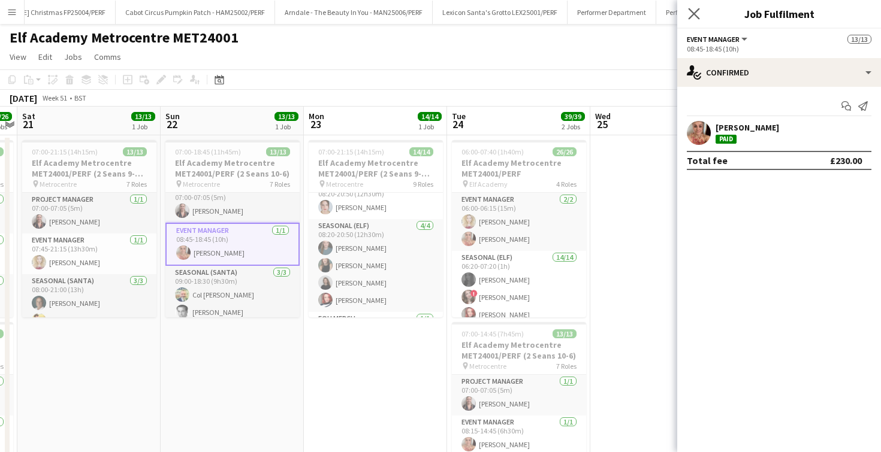 This screenshot has width=881, height=452. Describe the element at coordinates (18, 57) in the screenshot. I see `span: View` at that location.